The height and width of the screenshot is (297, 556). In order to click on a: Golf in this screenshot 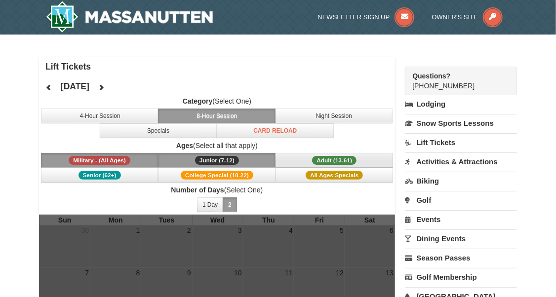, I will do `click(461, 200)`.